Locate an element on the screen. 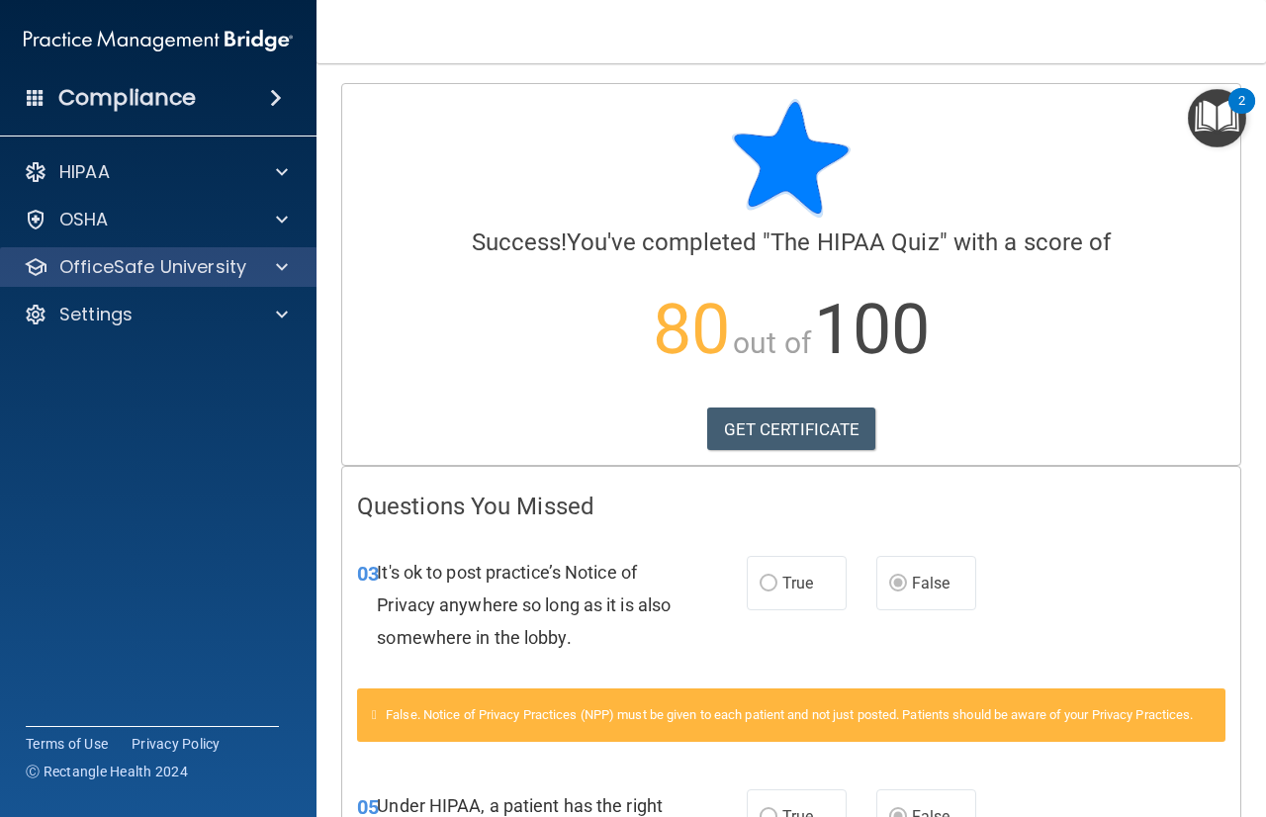  h4: You've completed " " with a score of is located at coordinates (791, 242).